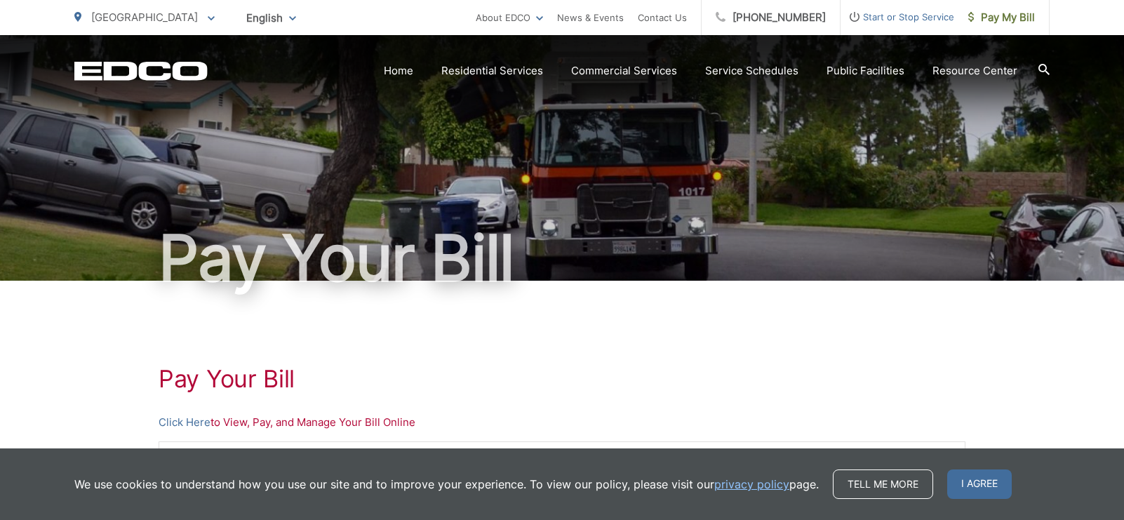  What do you see at coordinates (398, 71) in the screenshot?
I see `a: Home` at bounding box center [398, 71].